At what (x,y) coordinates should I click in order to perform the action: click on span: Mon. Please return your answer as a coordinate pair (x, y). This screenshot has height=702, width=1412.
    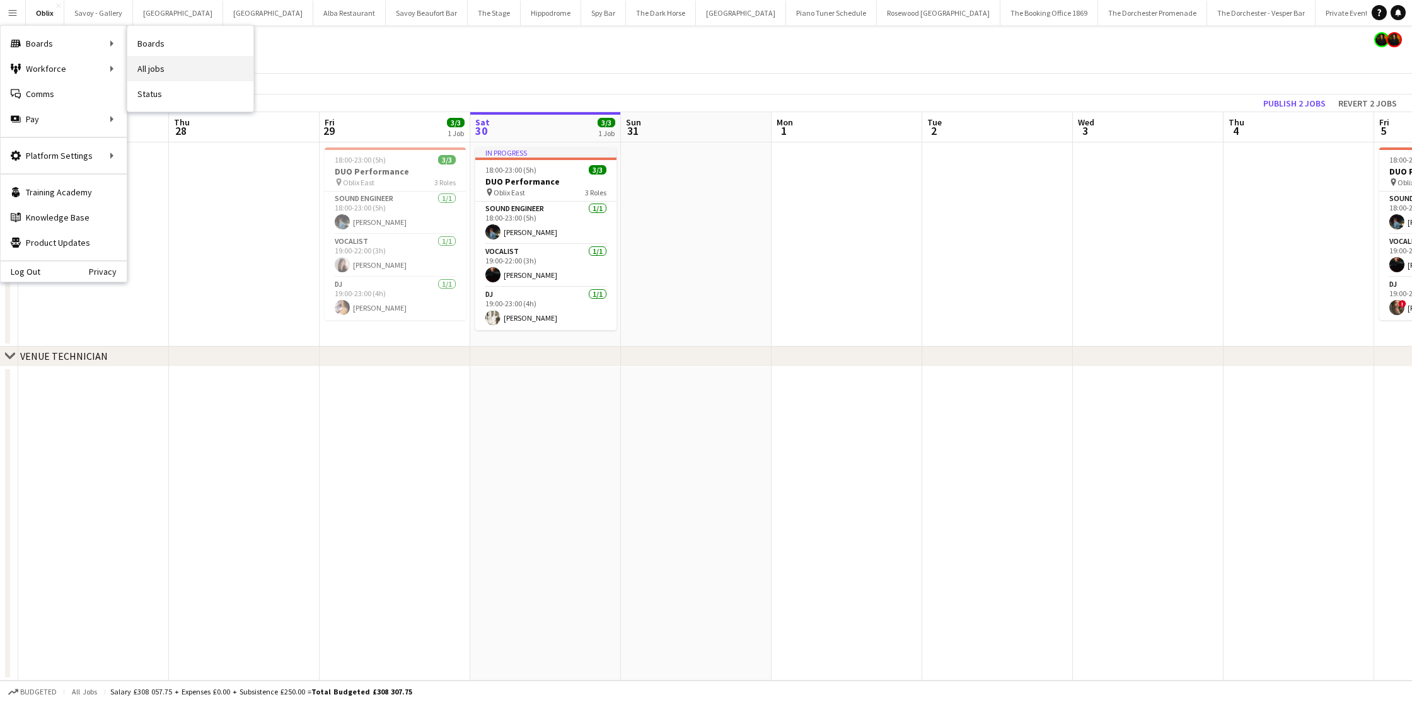
    Looking at the image, I should click on (785, 122).